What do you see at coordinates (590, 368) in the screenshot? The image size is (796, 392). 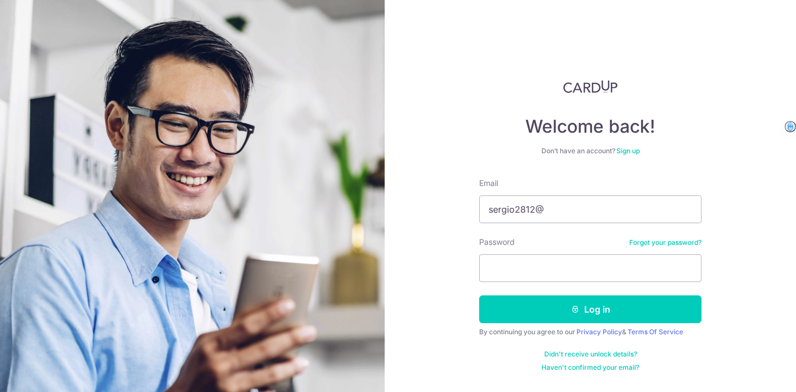 I see `a: Haven't confirmed your email?` at bounding box center [590, 368].